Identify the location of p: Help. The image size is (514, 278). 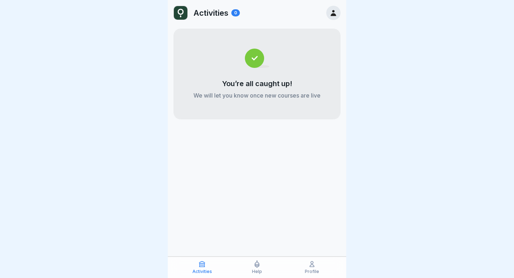
(257, 271).